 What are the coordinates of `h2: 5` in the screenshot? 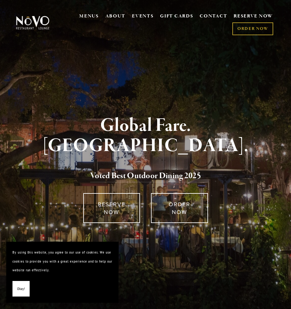 It's located at (145, 176).